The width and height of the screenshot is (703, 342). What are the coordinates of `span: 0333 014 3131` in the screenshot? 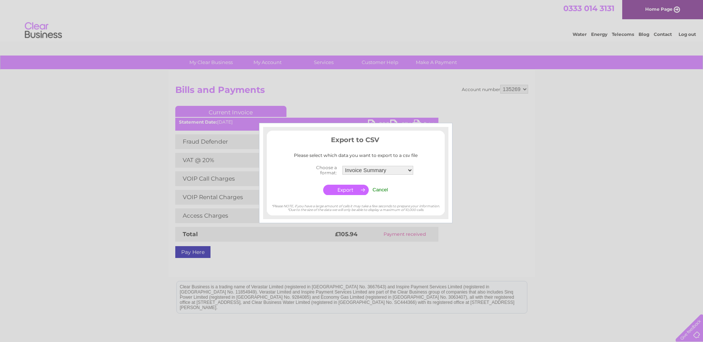 It's located at (589, 8).